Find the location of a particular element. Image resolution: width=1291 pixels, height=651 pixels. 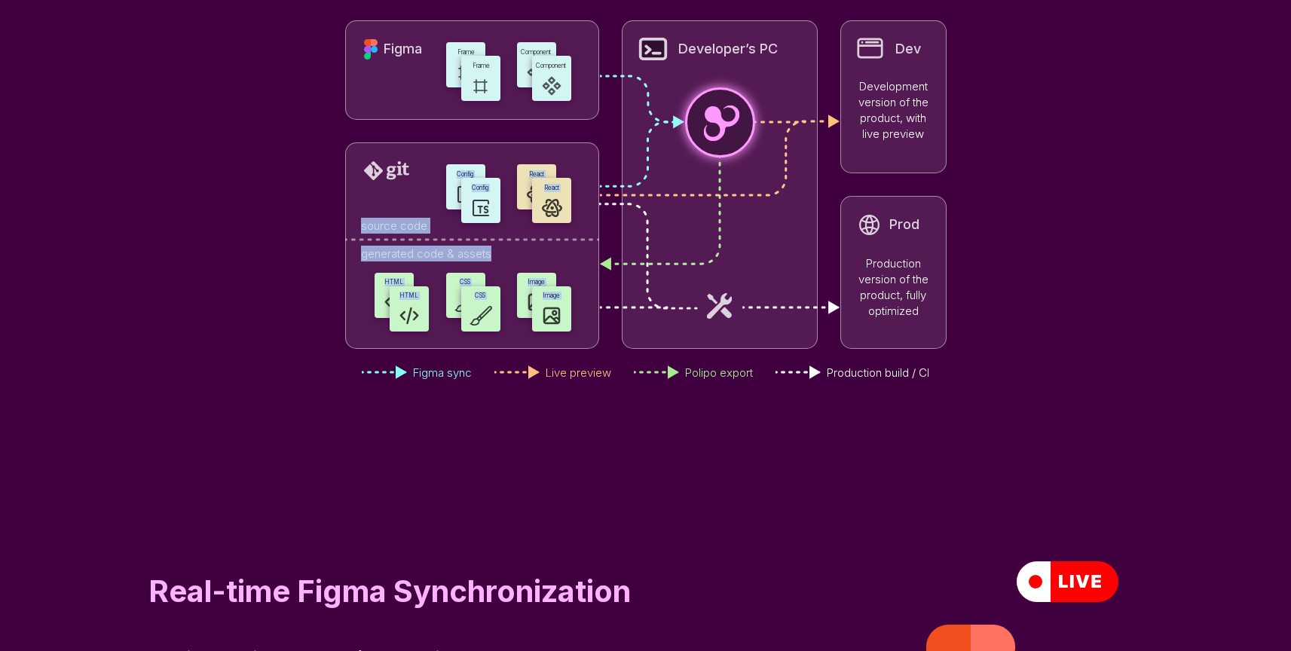

span: Component is located at coordinates (551, 66).